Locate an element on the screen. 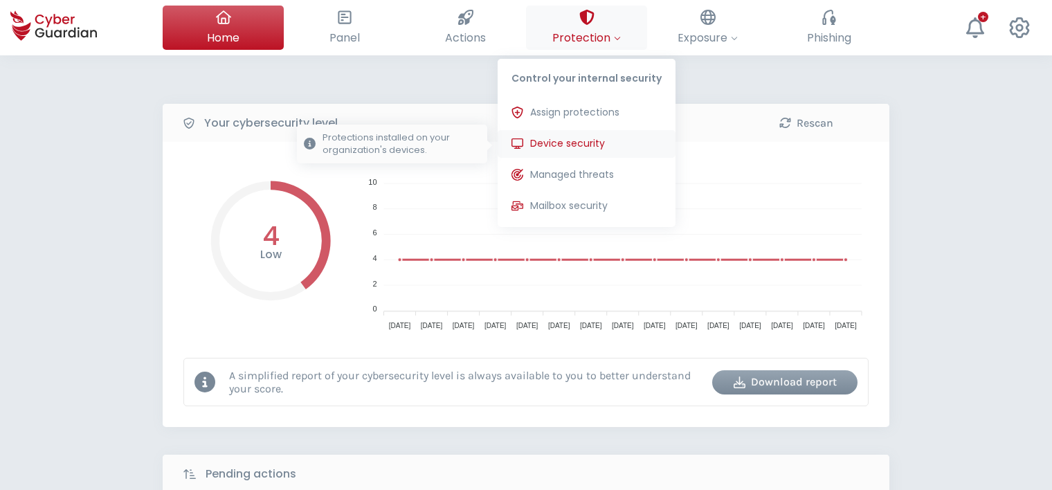 The image size is (1052, 490). tspan: 6 is located at coordinates (374, 232).